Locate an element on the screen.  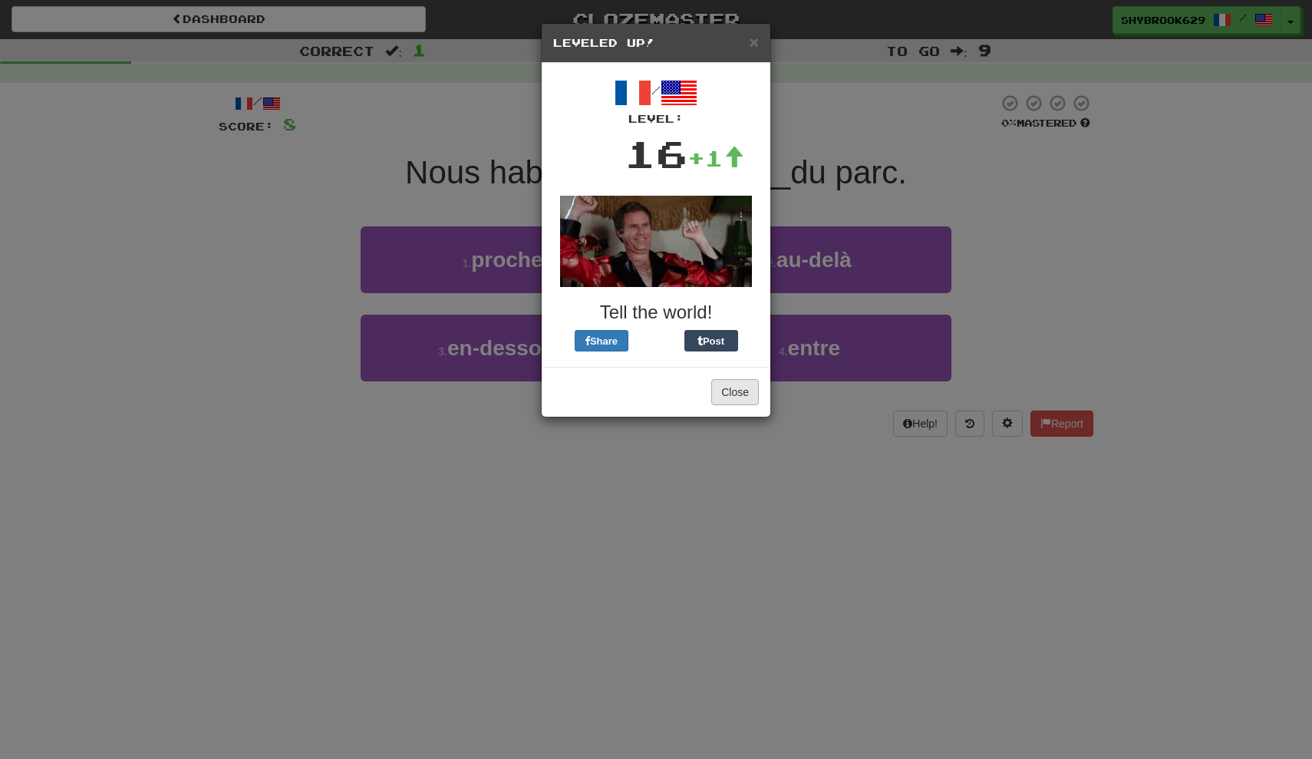
div: +1 is located at coordinates (716, 158).